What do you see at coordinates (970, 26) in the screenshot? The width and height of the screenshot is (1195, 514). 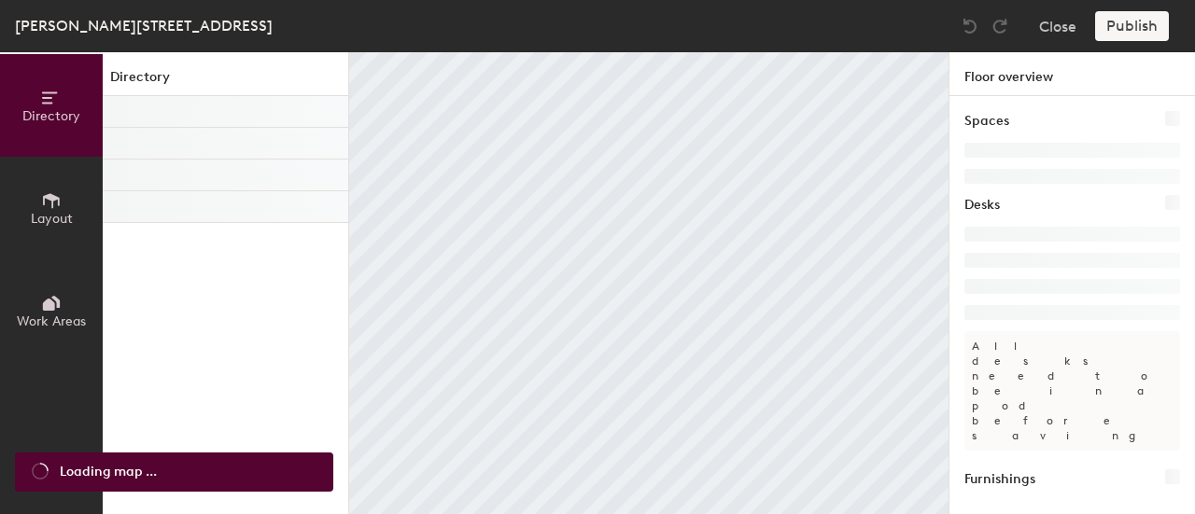 I see `img: Undo` at bounding box center [970, 26].